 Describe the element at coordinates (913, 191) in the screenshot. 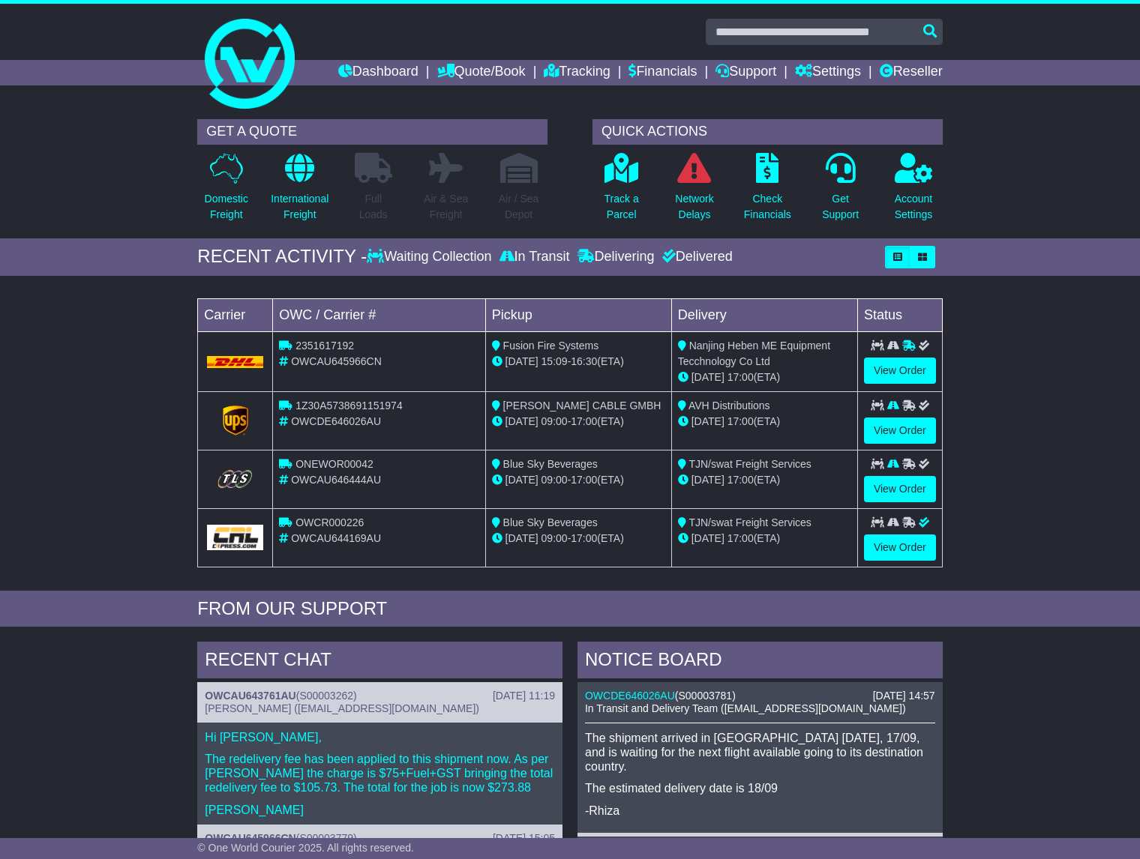

I see `a: AccountSettings` at that location.